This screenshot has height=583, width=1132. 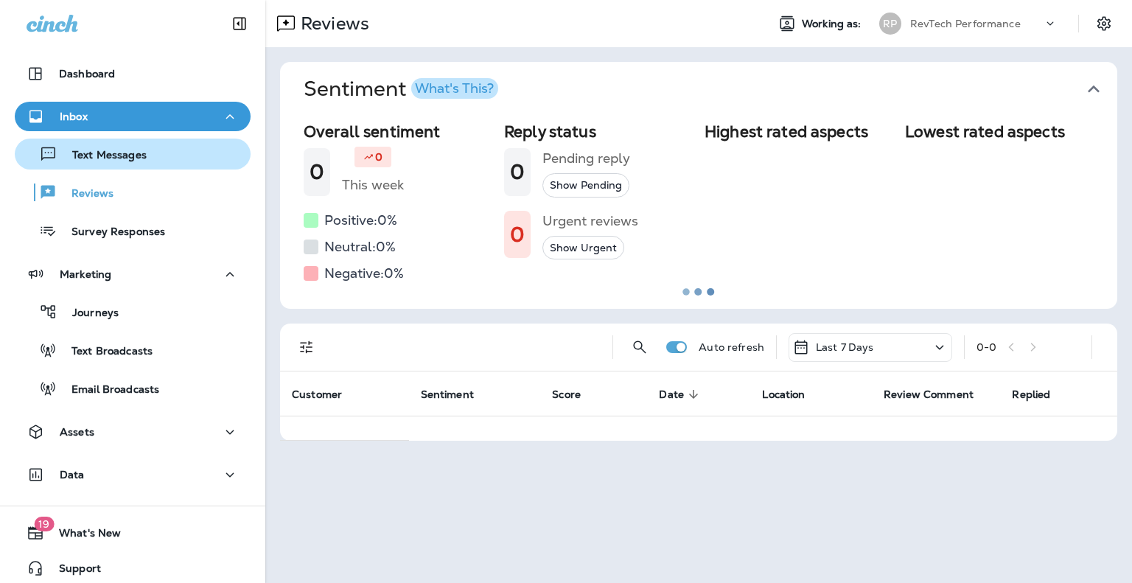 I want to click on button: Reviews, so click(x=133, y=192).